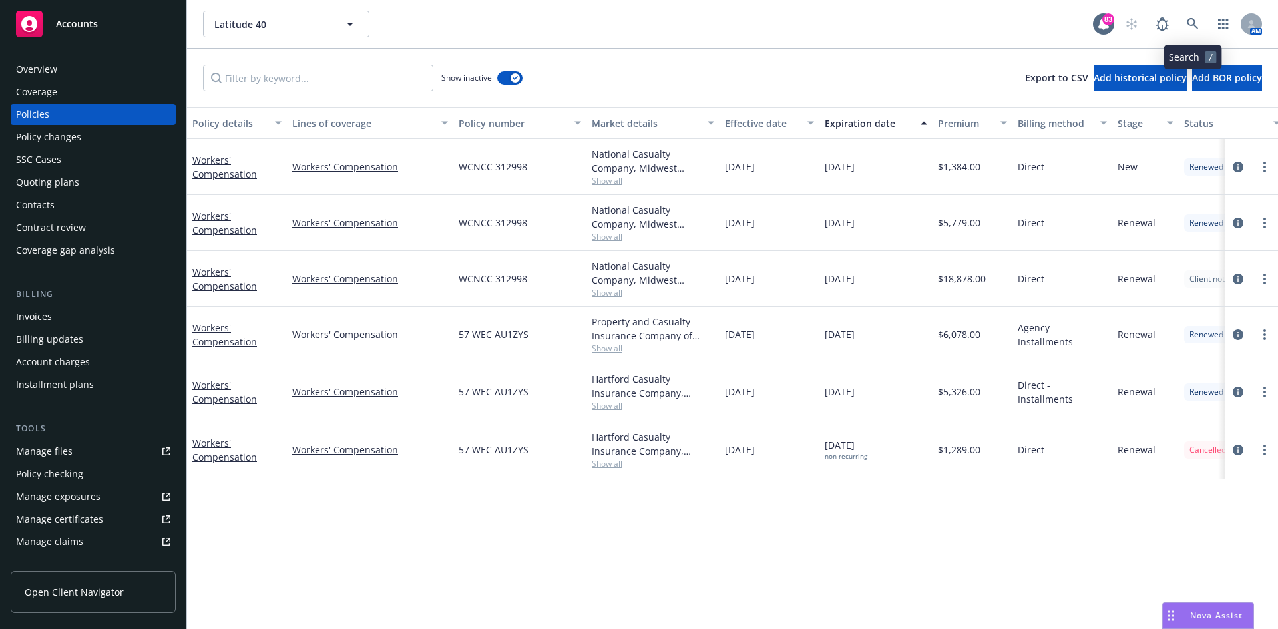 The height and width of the screenshot is (629, 1278). Describe the element at coordinates (1057, 78) in the screenshot. I see `button: Export to CSV` at that location.